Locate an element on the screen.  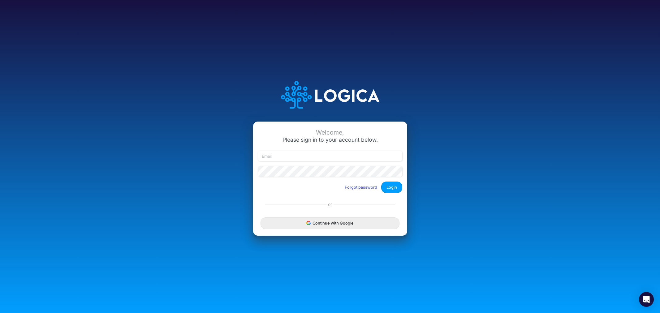
button: Login is located at coordinates (392, 187).